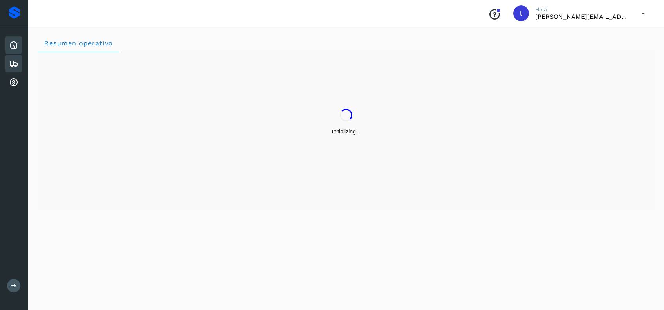  What do you see at coordinates (582, 9) in the screenshot?
I see `p: Hola,` at bounding box center [582, 9].